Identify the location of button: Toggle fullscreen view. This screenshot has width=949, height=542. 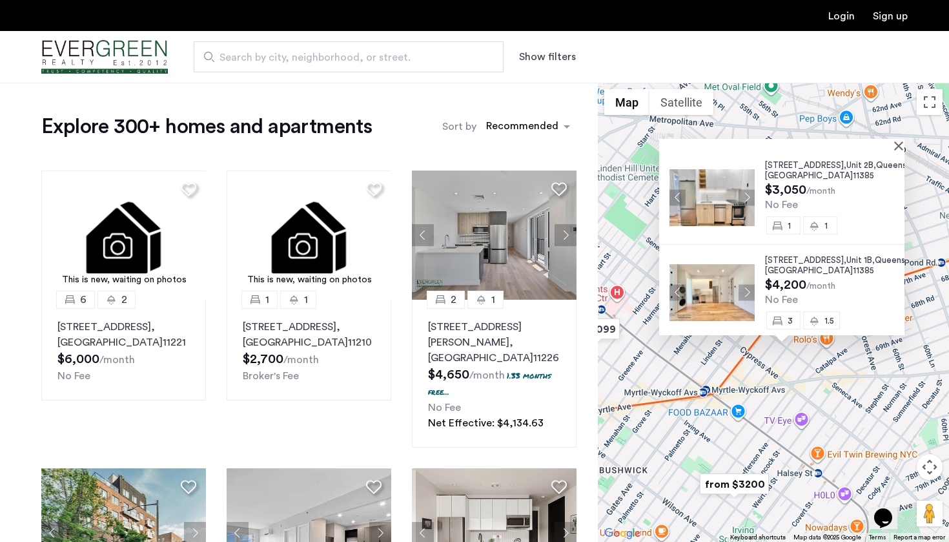
(930, 102).